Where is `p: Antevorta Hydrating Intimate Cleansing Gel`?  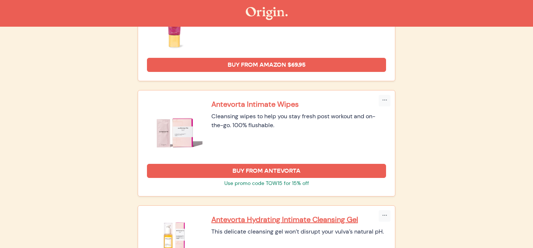 p: Antevorta Hydrating Intimate Cleansing Gel is located at coordinates (299, 219).